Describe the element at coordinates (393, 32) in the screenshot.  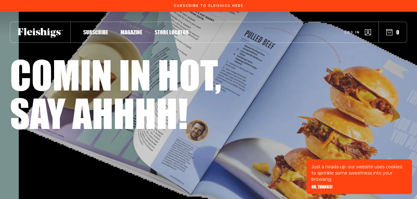
I see `button: 0` at that location.